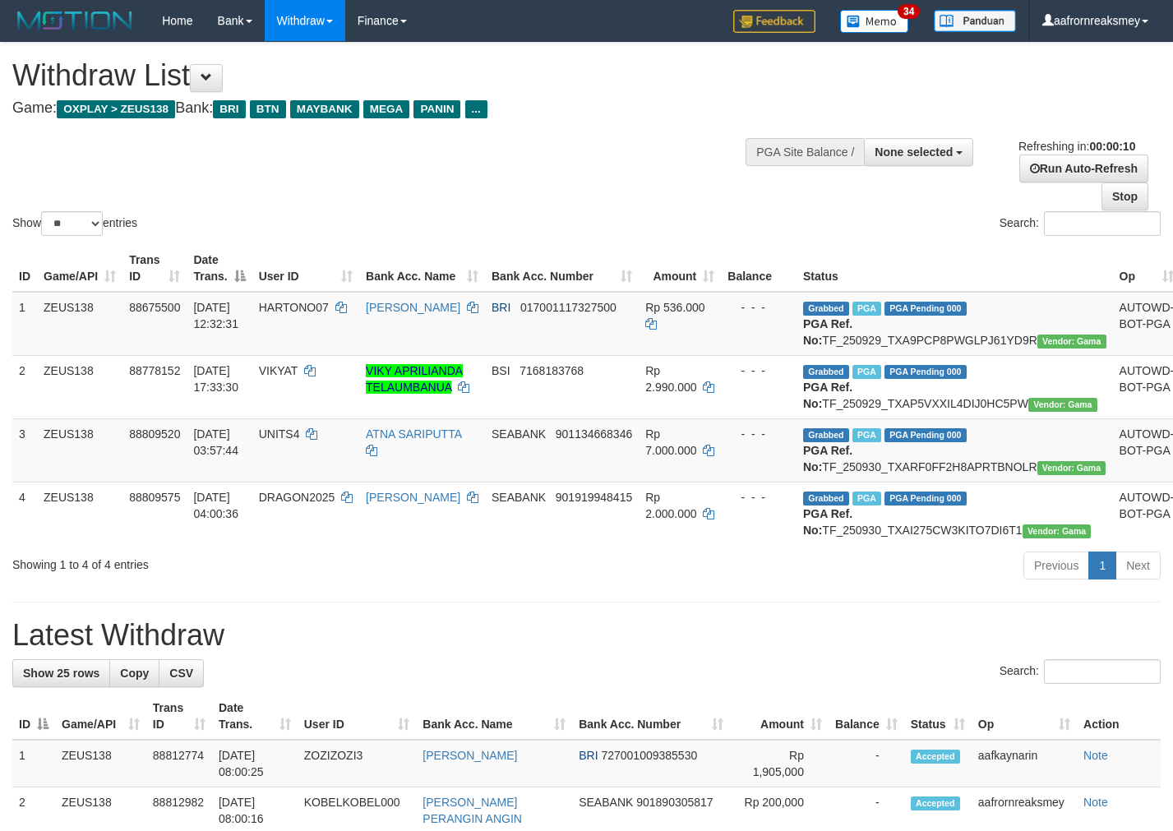  Describe the element at coordinates (25, 386) in the screenshot. I see `td: 2` at that location.